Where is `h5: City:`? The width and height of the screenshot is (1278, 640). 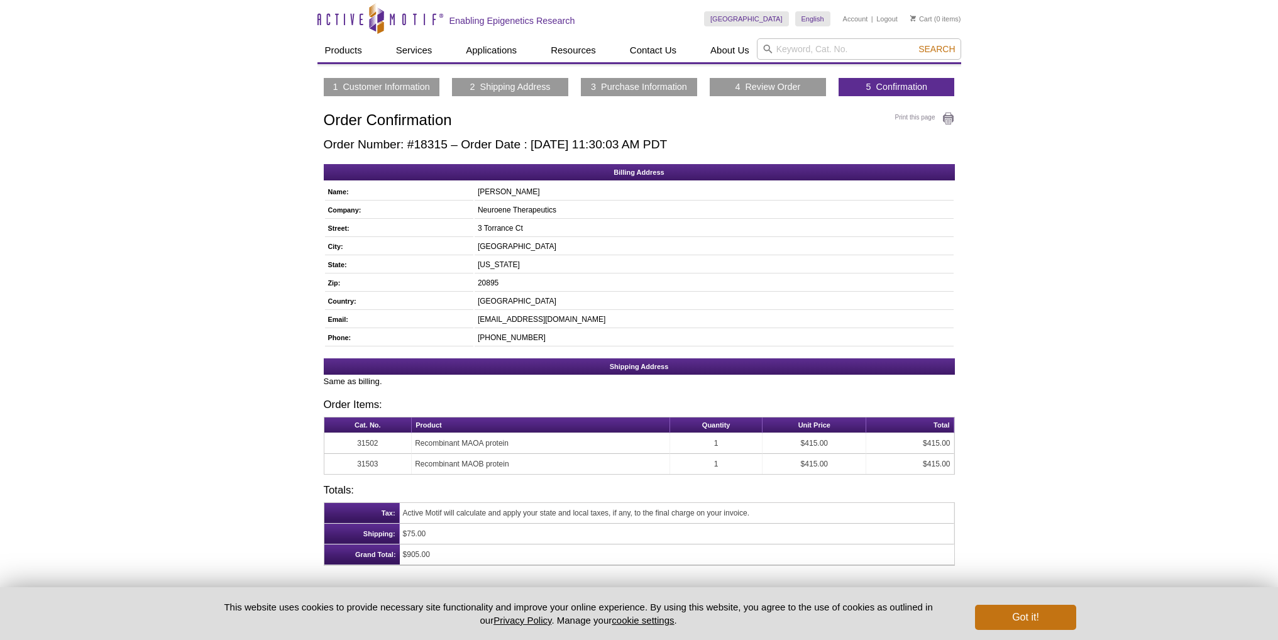 h5: City: is located at coordinates (397, 246).